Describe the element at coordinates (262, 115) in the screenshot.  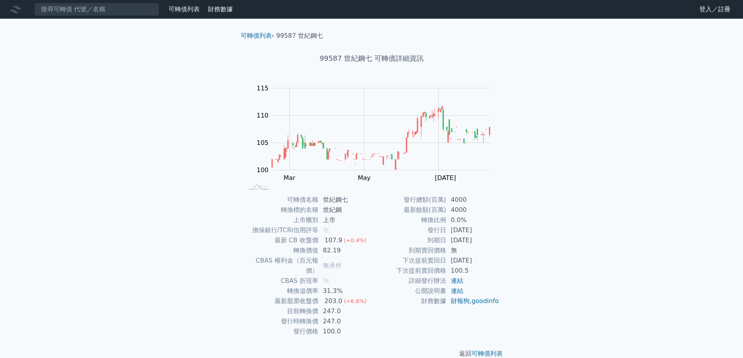
I see `tspan: 110` at that location.